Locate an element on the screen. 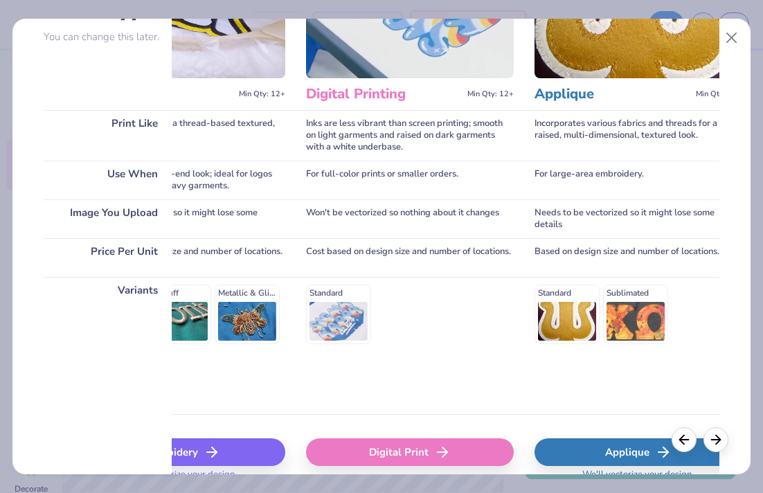  div: Variants is located at coordinates (107, 345).